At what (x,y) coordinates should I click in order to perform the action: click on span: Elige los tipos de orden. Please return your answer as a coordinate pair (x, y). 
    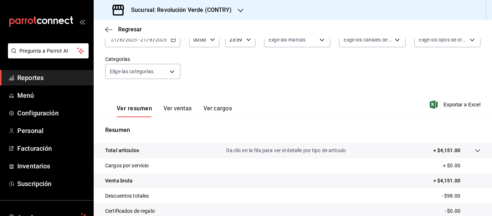
    Looking at the image, I should click on (443, 40).